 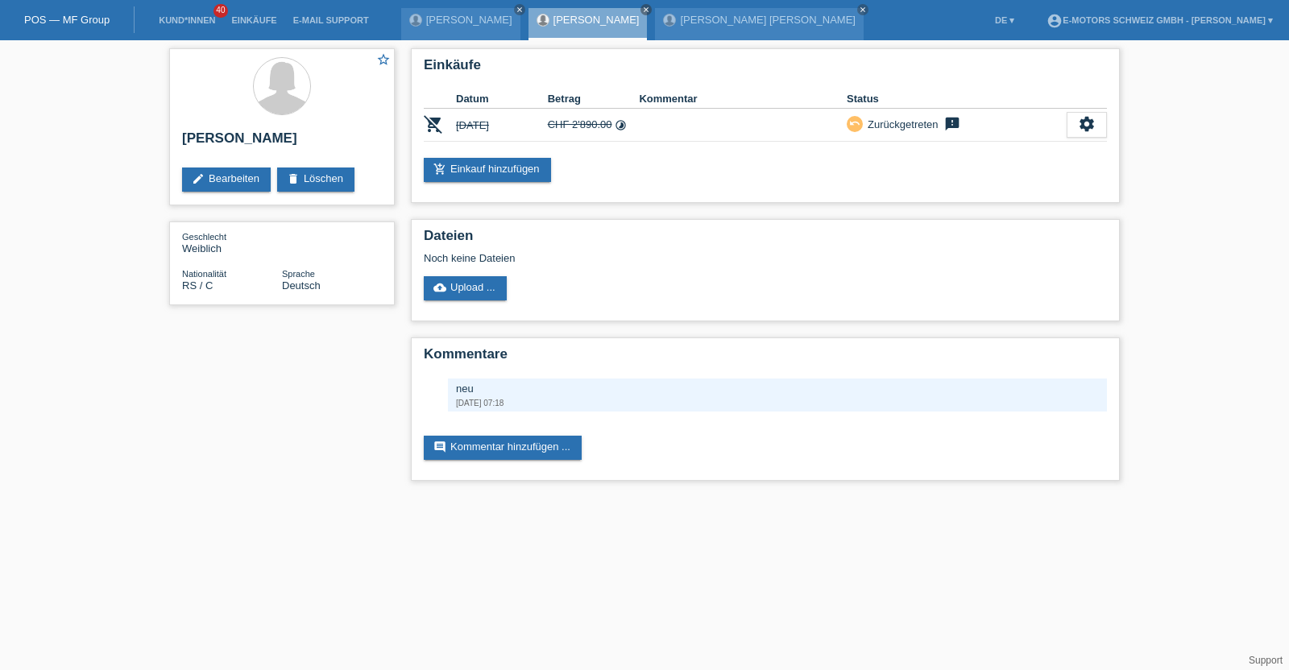 What do you see at coordinates (198, 179) in the screenshot?
I see `i: edit` at bounding box center [198, 179].